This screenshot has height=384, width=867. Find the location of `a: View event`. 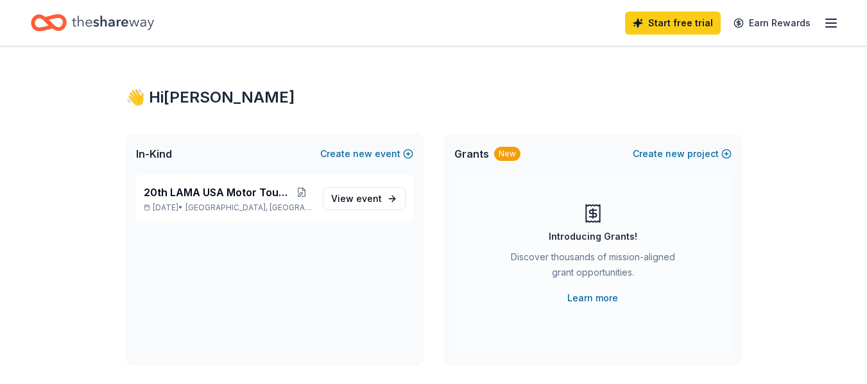

a: View event is located at coordinates (364, 199).